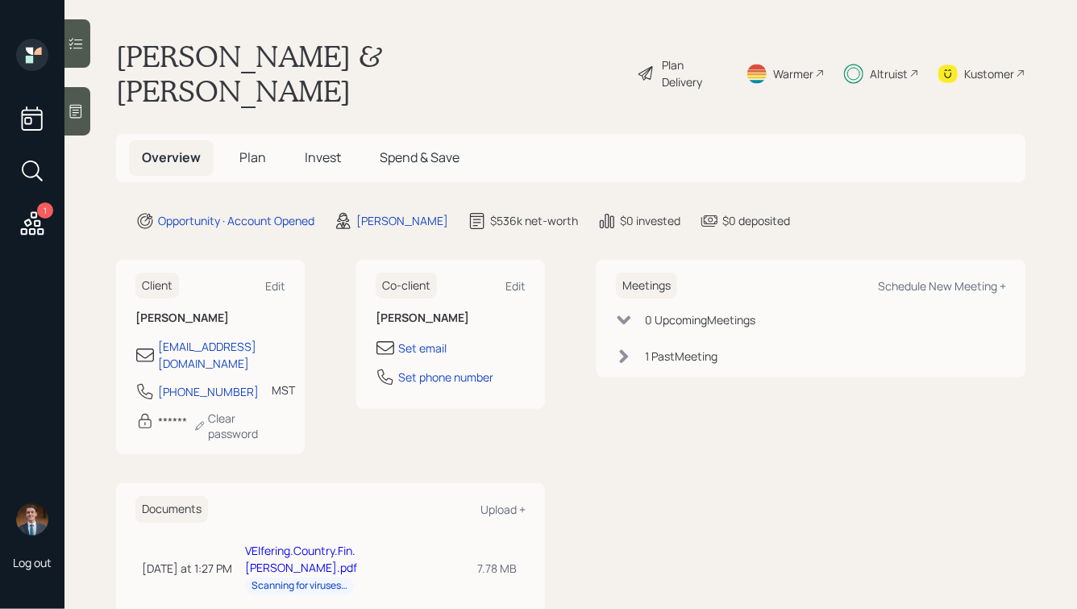 The height and width of the screenshot is (609, 1077). I want to click on div: Set email, so click(423, 348).